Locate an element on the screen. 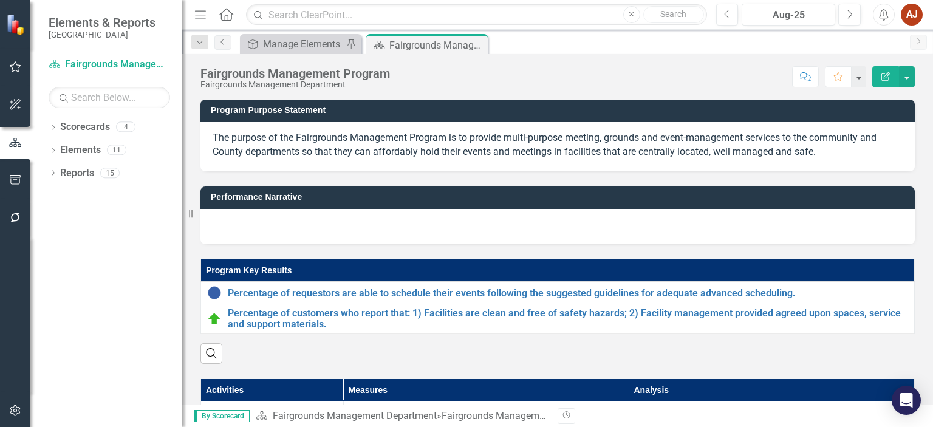 This screenshot has width=933, height=427. div: Manage Elements is located at coordinates (303, 44).